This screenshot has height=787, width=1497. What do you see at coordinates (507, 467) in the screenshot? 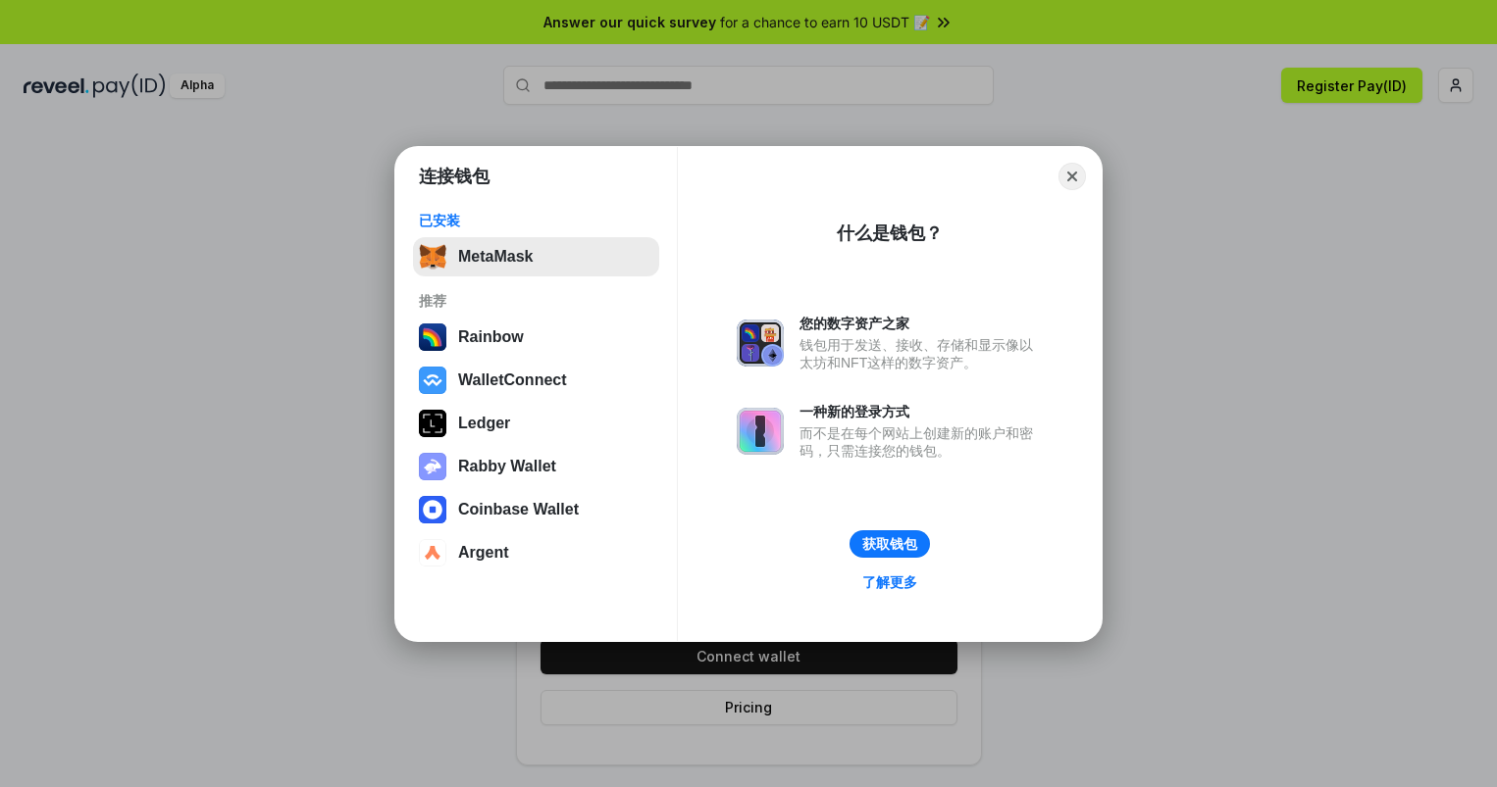
I see `div: Rabby Wallet` at bounding box center [507, 467].